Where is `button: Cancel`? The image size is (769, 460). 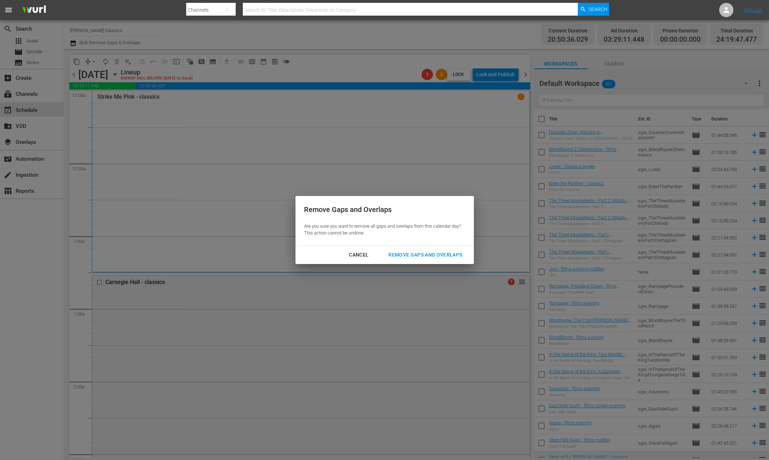
button: Cancel is located at coordinates (359, 255).